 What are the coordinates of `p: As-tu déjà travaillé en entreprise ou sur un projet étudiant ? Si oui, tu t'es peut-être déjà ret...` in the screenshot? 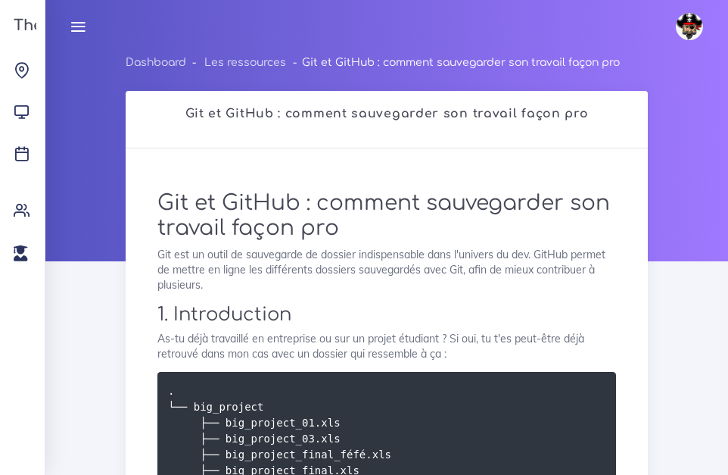 It's located at (387, 346).